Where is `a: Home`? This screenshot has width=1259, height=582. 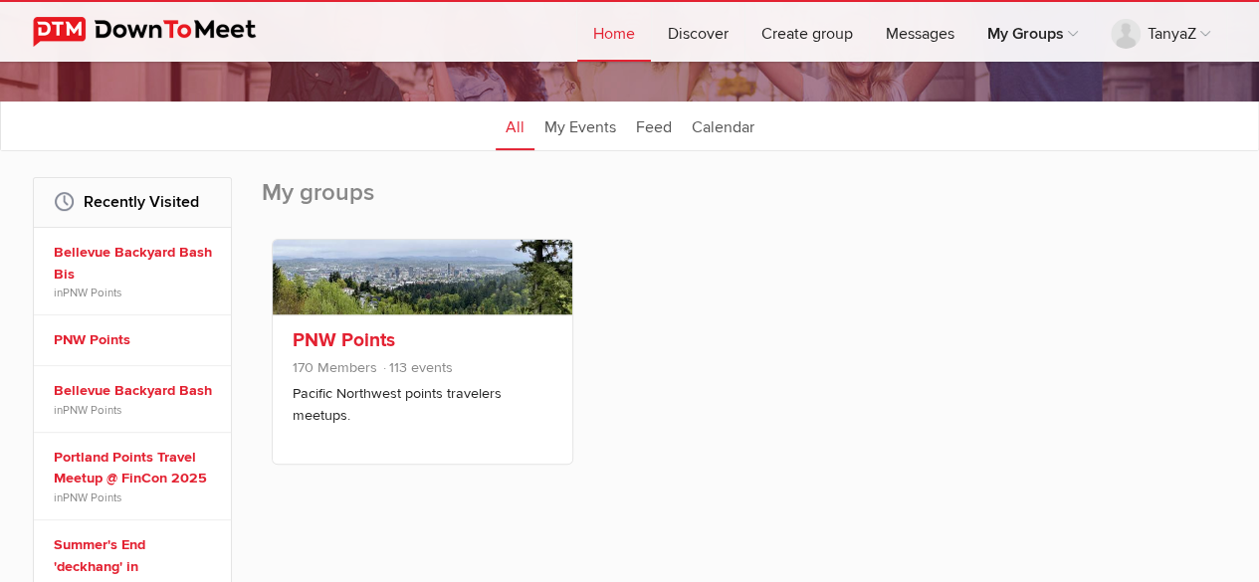
a: Home is located at coordinates (614, 32).